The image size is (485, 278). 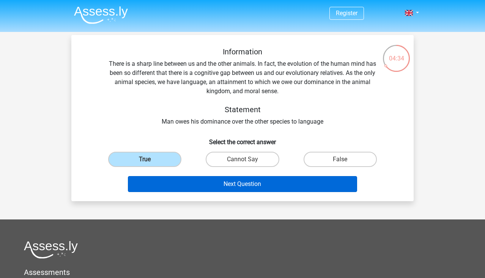 What do you see at coordinates (397, 54) in the screenshot?
I see `div: 04:34` at bounding box center [397, 54].